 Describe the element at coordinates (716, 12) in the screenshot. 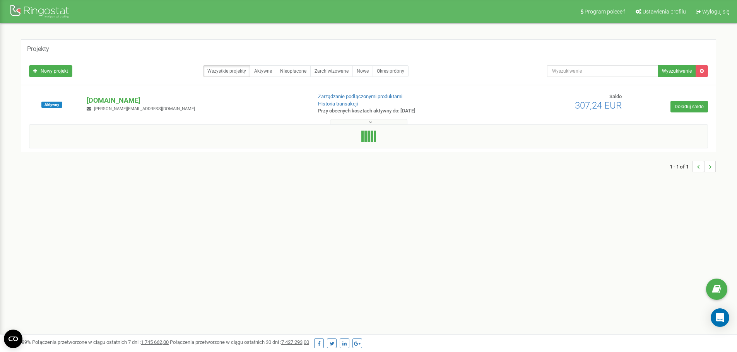

I see `span: Wyloguj się` at that location.